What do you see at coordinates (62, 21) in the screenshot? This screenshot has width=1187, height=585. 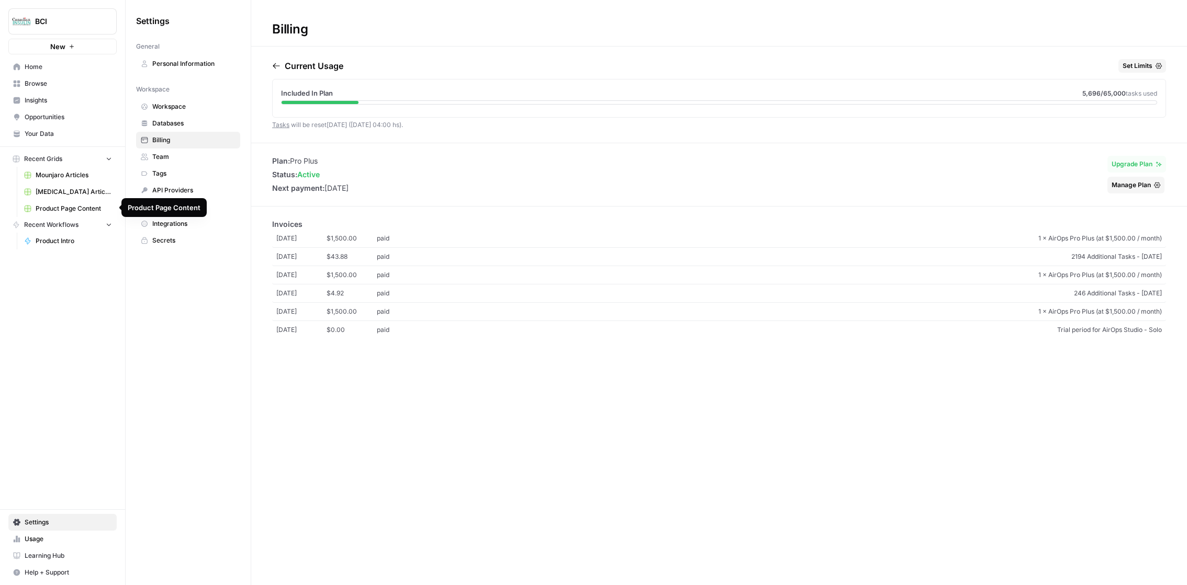 I see `button: Workspace: BCI` at bounding box center [62, 21].